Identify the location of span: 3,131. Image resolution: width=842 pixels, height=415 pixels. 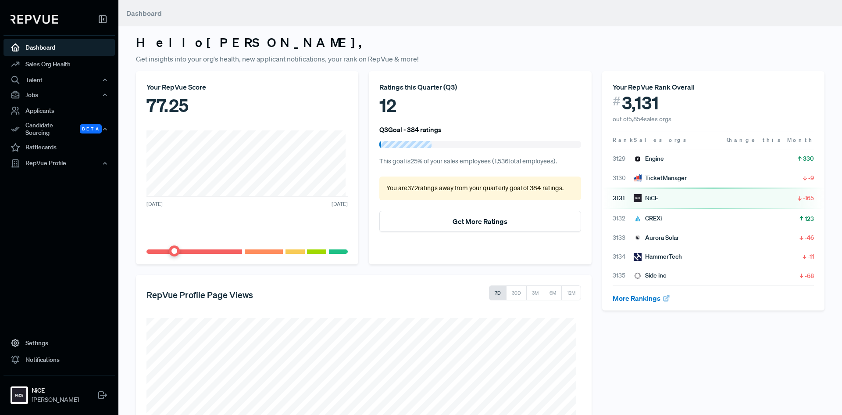
(640, 103).